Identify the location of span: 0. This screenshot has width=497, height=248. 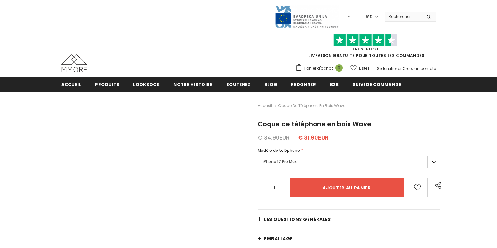
(339, 68).